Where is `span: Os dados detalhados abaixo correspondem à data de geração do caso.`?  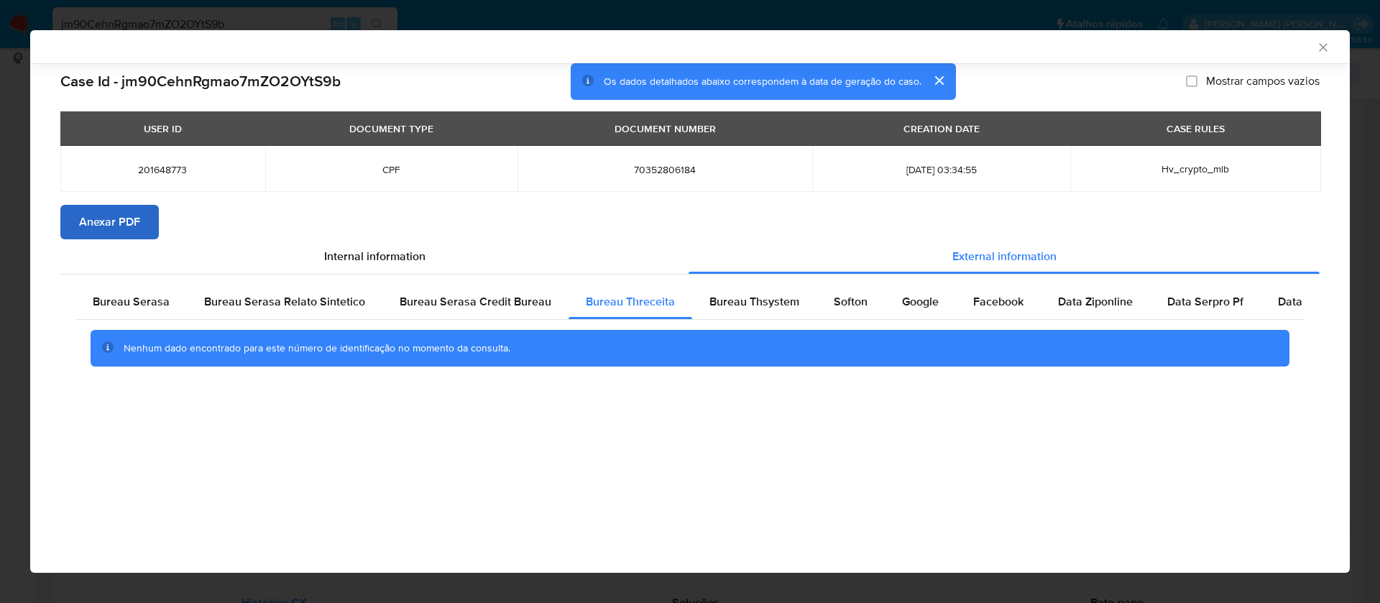 span: Os dados detalhados abaixo correspondem à data de geração do caso. is located at coordinates (763, 81).